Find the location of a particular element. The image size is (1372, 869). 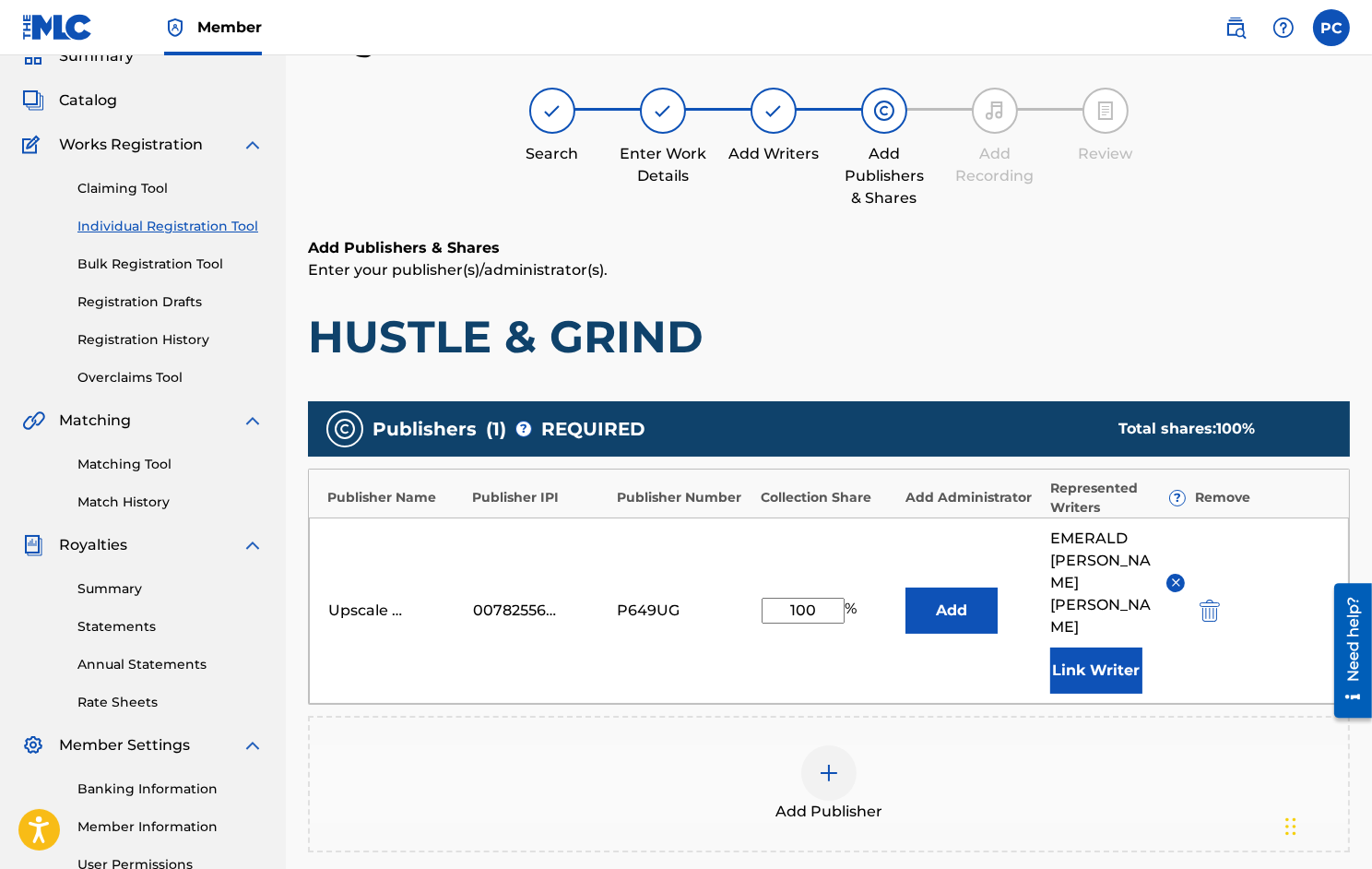

a: Registration Drafts is located at coordinates (170, 302).